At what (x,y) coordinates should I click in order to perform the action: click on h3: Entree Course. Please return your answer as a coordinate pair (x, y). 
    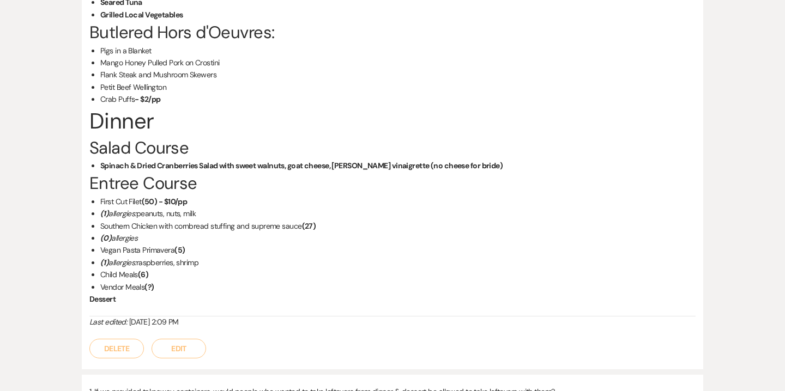
    Looking at the image, I should click on (392, 183).